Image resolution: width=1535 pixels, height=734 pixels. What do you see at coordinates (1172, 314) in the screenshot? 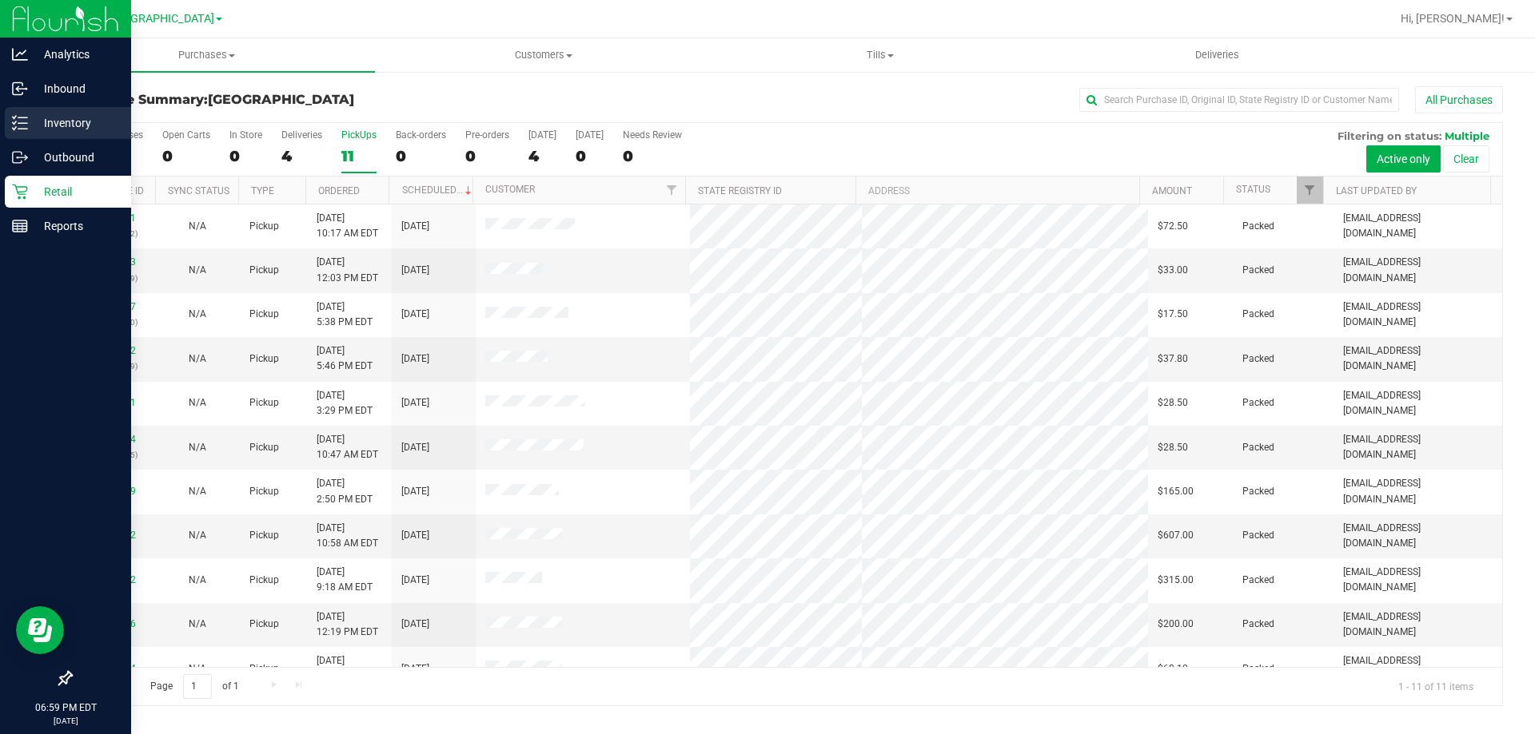
I see `span: $17.50` at bounding box center [1172, 314].